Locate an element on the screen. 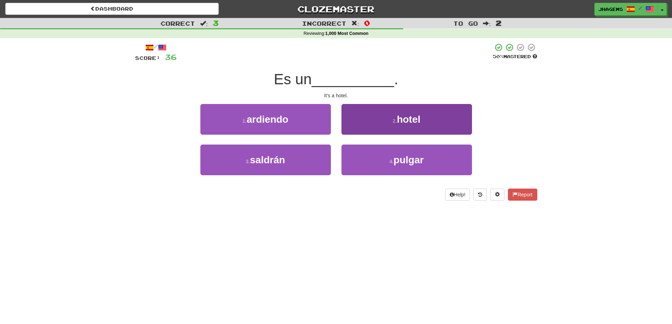 The image size is (672, 324). button: 3.saldrán is located at coordinates (266, 160).